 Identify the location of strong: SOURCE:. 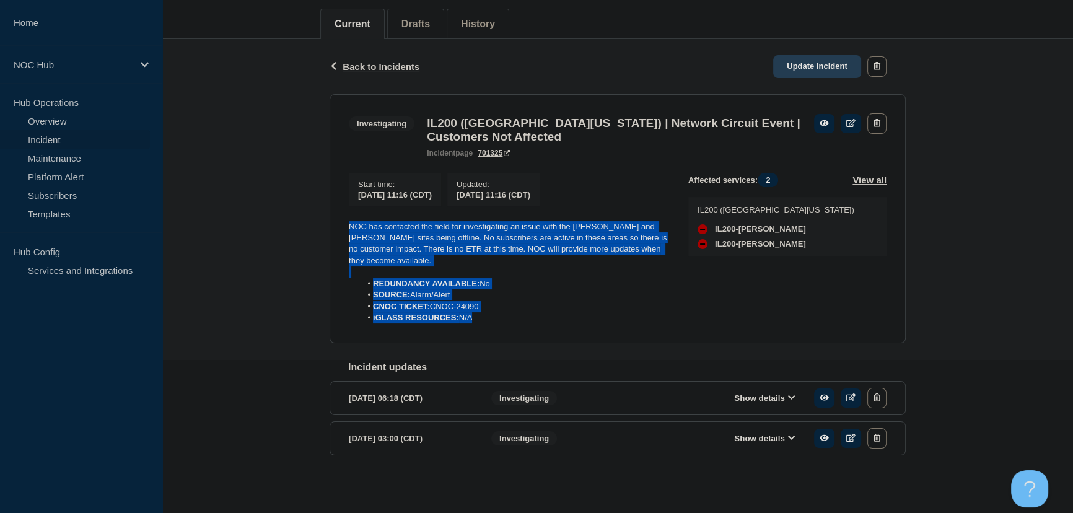
(392, 294).